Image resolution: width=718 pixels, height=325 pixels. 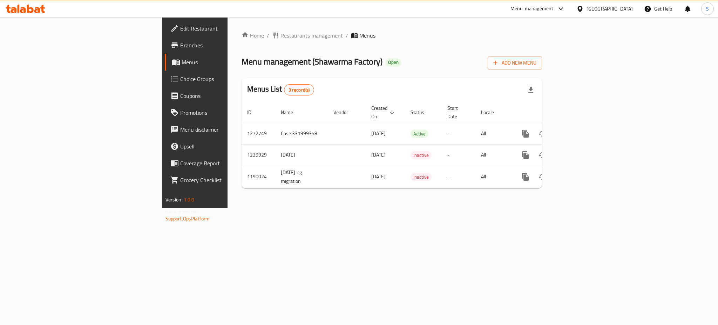 I want to click on div: Active, so click(x=419, y=134).